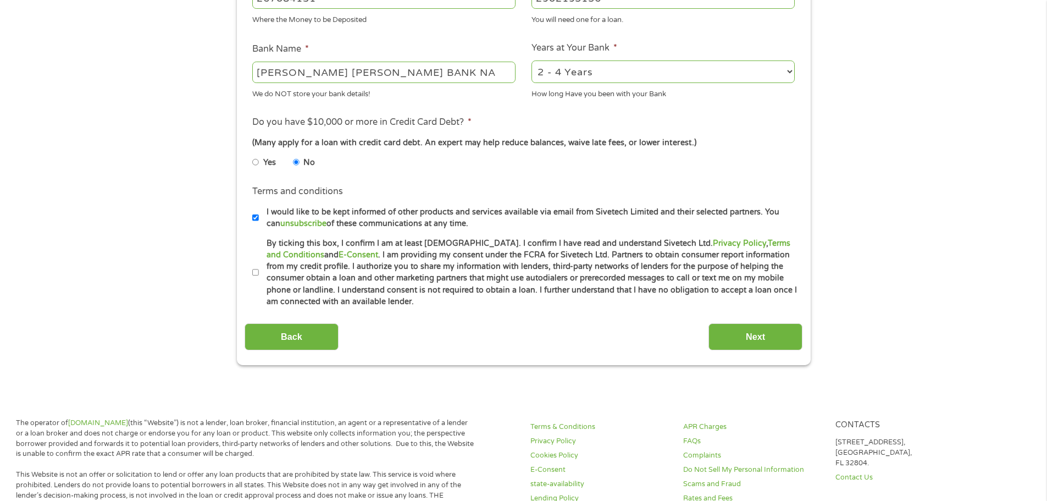  Describe the element at coordinates (600, 455) in the screenshot. I see `a: Cookies Policy` at that location.